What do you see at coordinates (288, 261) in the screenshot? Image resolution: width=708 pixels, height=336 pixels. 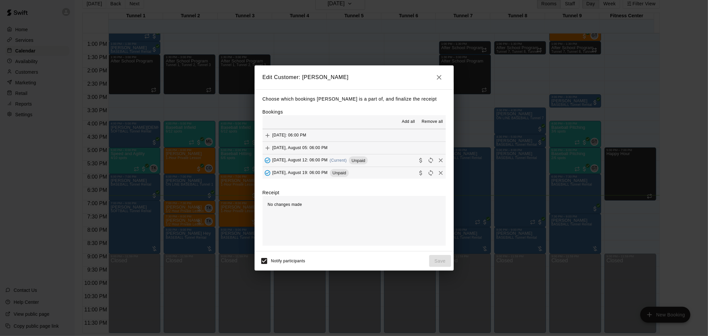 I see `span: Notify participants` at bounding box center [288, 261].